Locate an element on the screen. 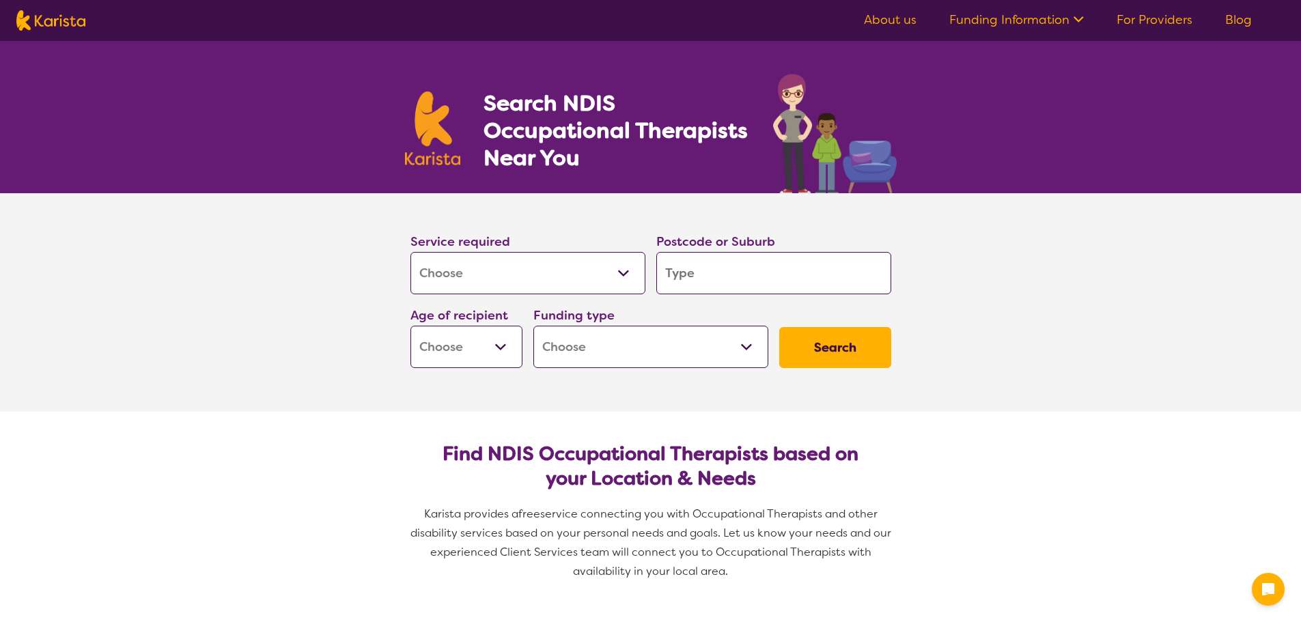  a: Funding Information is located at coordinates (1016, 20).